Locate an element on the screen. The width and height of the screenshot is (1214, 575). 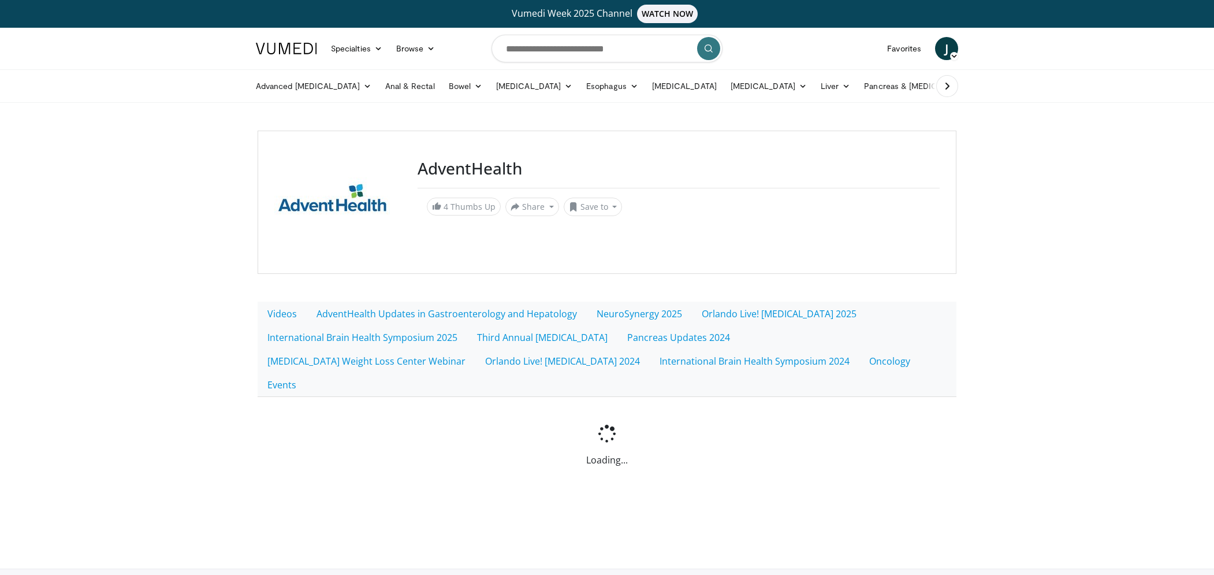
a: AdventHealth Updates in Gastroenterology and Hepatology is located at coordinates (447, 314).